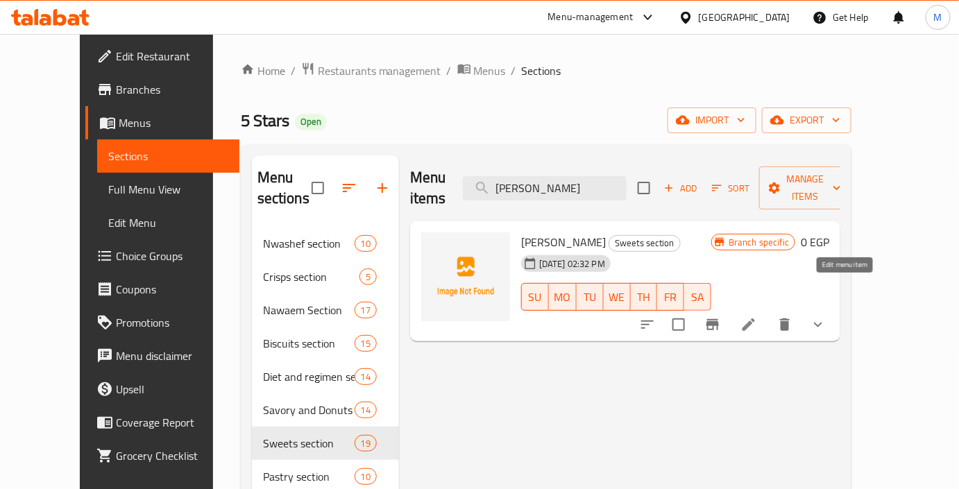 The height and width of the screenshot is (489, 959). What do you see at coordinates (309, 410) in the screenshot?
I see `div: Savory and Donuts section` at bounding box center [309, 410].